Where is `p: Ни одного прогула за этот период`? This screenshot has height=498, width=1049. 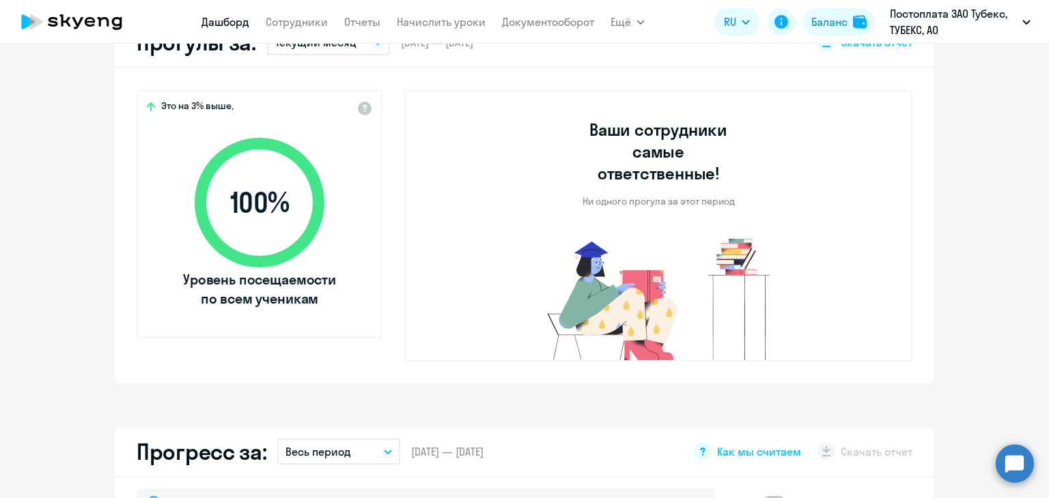
p: Ни одного прогула за этот период is located at coordinates (658, 201).